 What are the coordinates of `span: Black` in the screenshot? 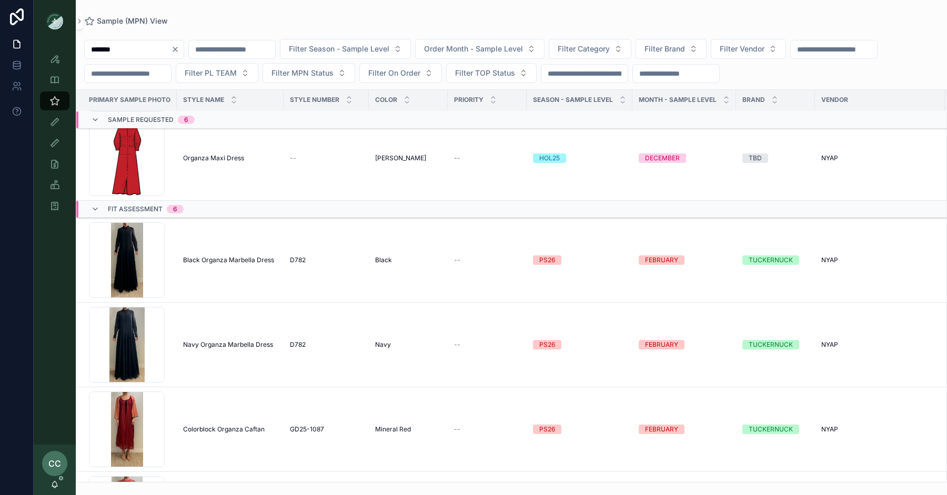 It's located at (383, 260).